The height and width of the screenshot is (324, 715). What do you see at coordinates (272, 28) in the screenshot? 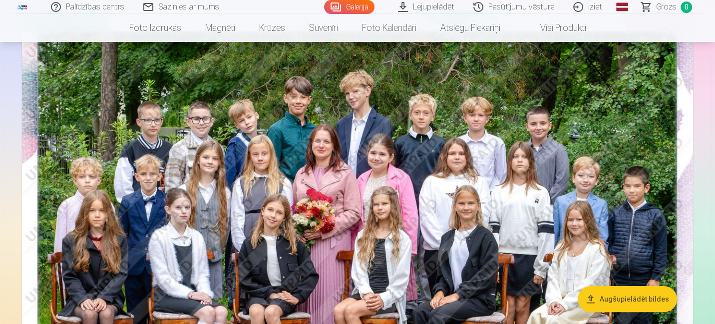
I see `a: Krūzes` at bounding box center [272, 28].